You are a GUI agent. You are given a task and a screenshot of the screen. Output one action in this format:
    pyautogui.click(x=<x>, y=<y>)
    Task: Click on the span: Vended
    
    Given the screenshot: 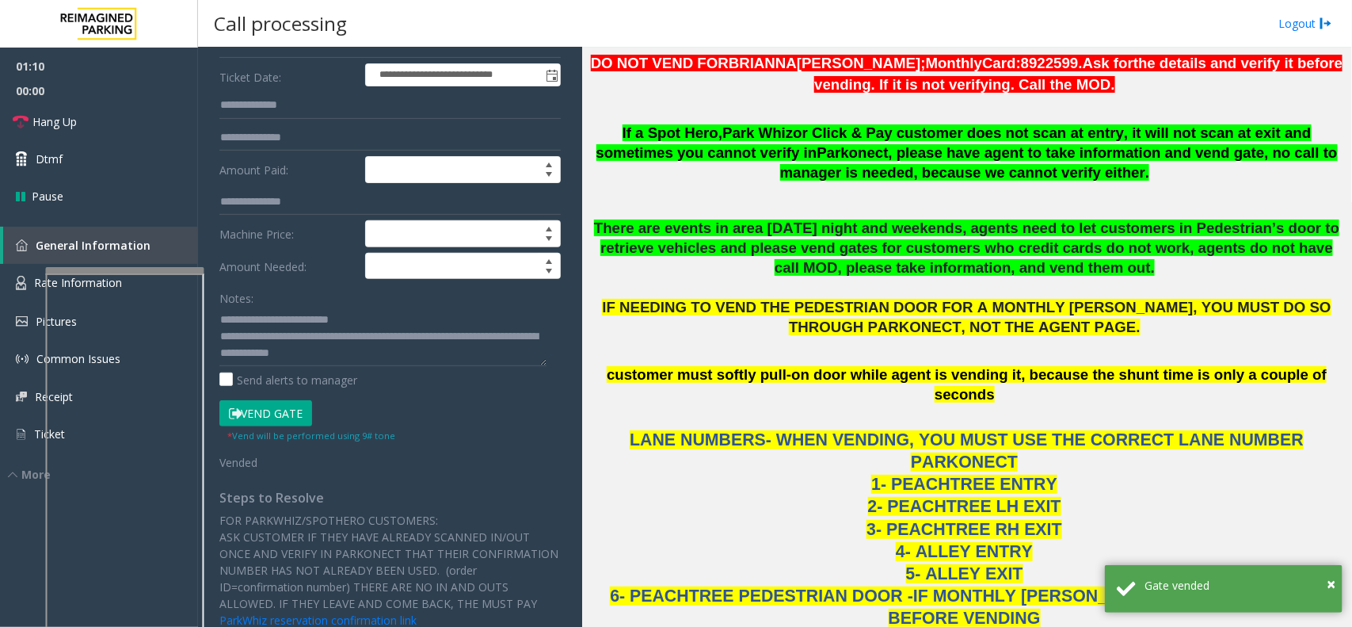 What is the action you would take?
    pyautogui.click(x=238, y=462)
    